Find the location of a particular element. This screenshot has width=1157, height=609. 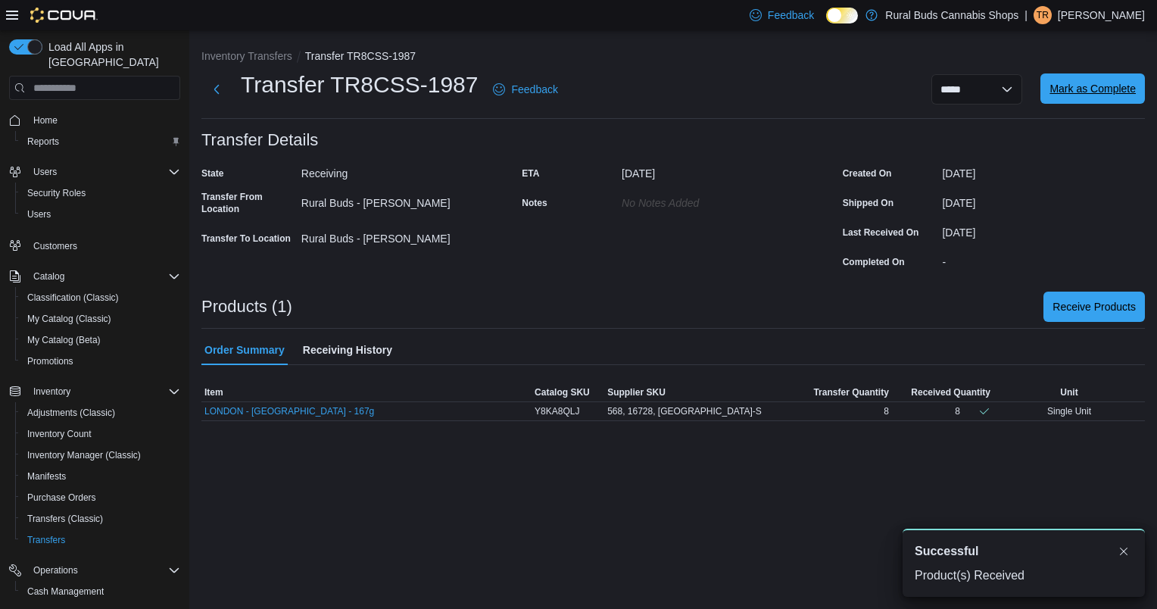

span: My Catalog (Classic) is located at coordinates (101, 319).